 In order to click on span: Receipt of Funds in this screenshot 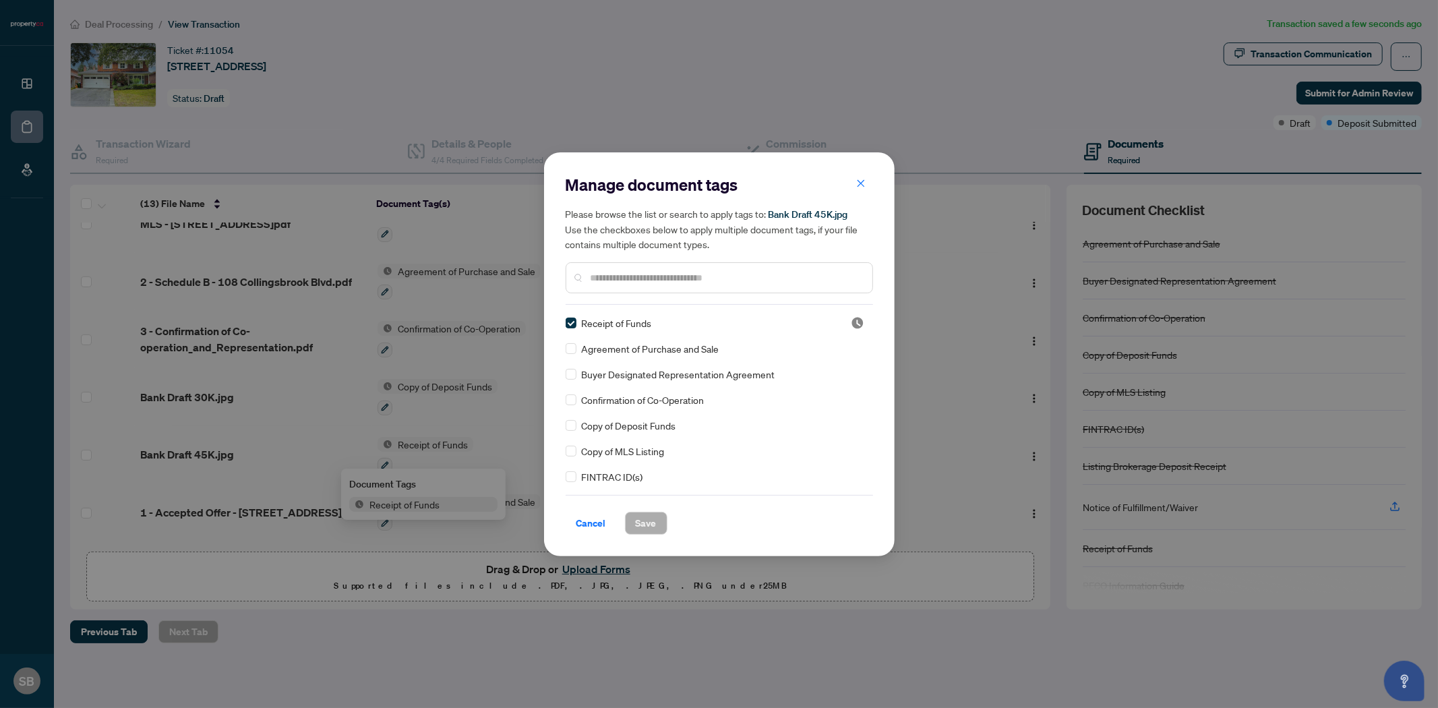, I will do `click(617, 323)`.